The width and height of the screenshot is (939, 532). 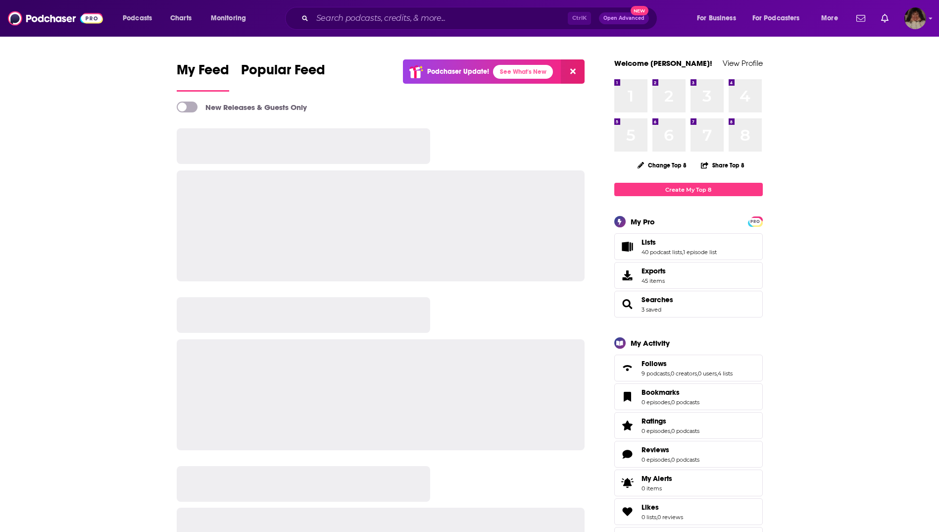 I want to click on span: 45 items, so click(x=653, y=281).